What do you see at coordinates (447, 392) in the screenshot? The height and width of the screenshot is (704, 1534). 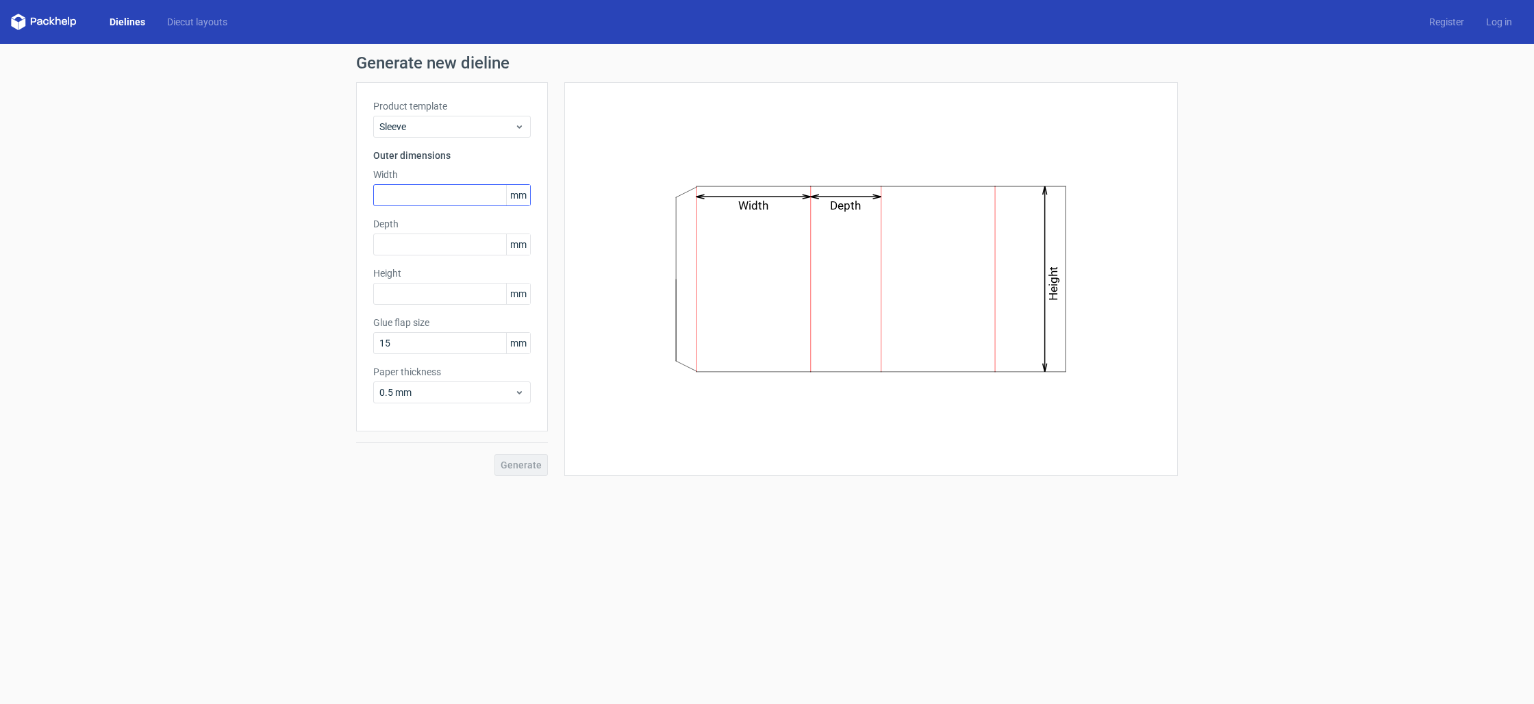 I see `span: 0.5 mm` at bounding box center [447, 392].